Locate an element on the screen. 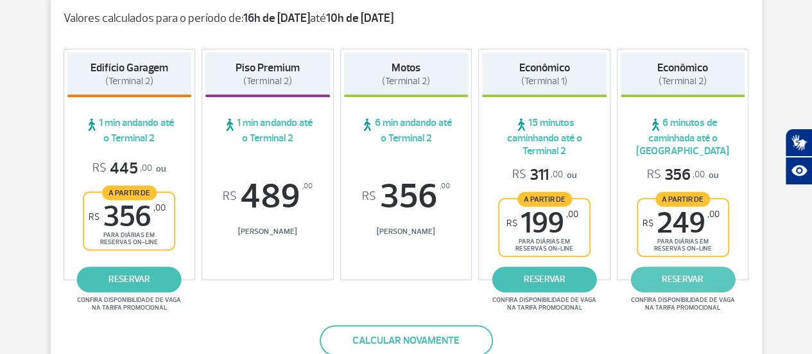  span: 445 is located at coordinates (122, 168).